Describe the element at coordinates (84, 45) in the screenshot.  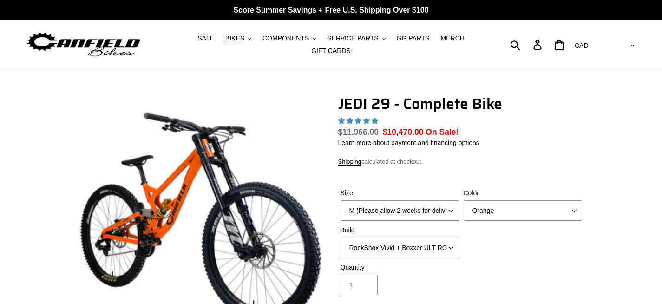
I see `img: Canfield Bikes` at that location.